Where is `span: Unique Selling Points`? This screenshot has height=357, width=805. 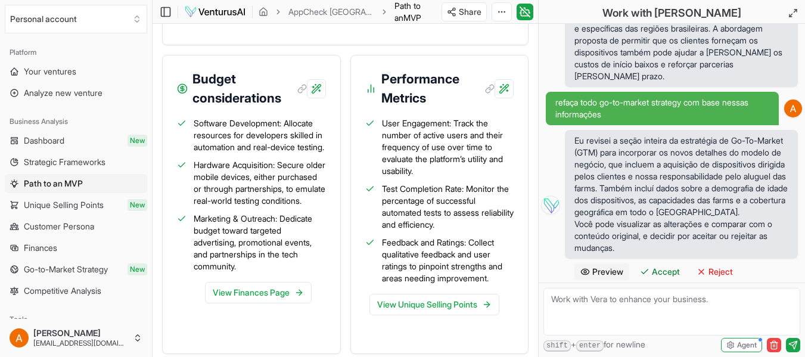
span: Unique Selling Points is located at coordinates (64, 205).